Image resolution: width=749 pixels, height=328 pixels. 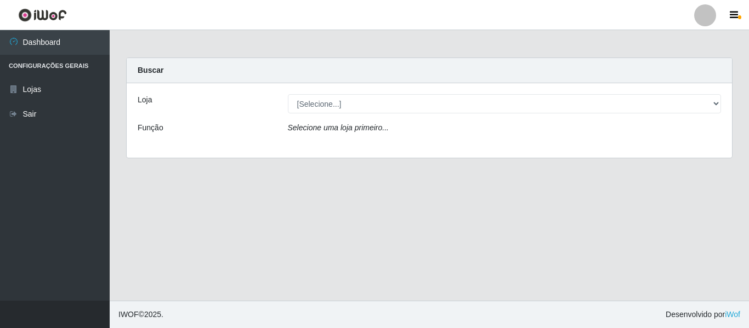 I want to click on img: CoreUI Logo, so click(x=42, y=15).